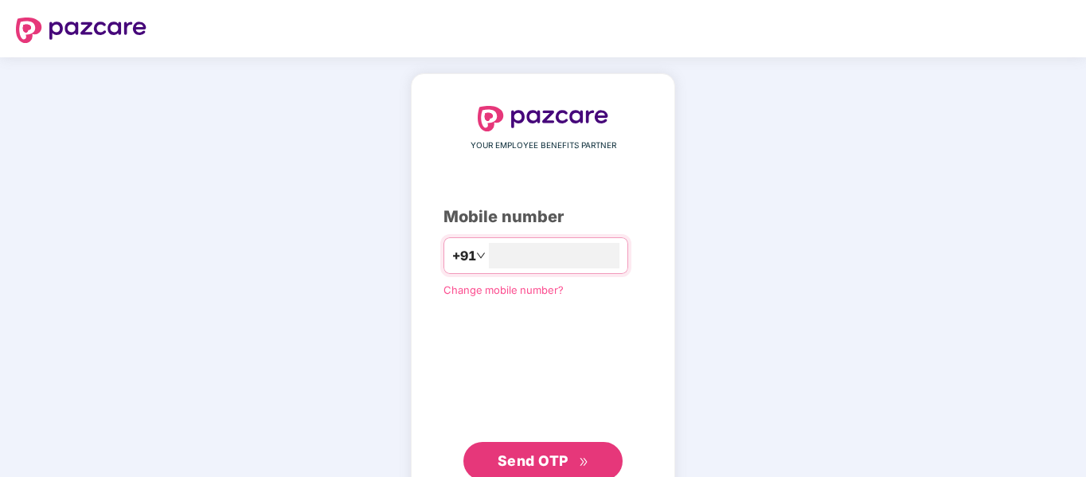 Image resolution: width=1086 pixels, height=477 pixels. Describe the element at coordinates (503, 290) in the screenshot. I see `span: Change mobile number?` at that location.